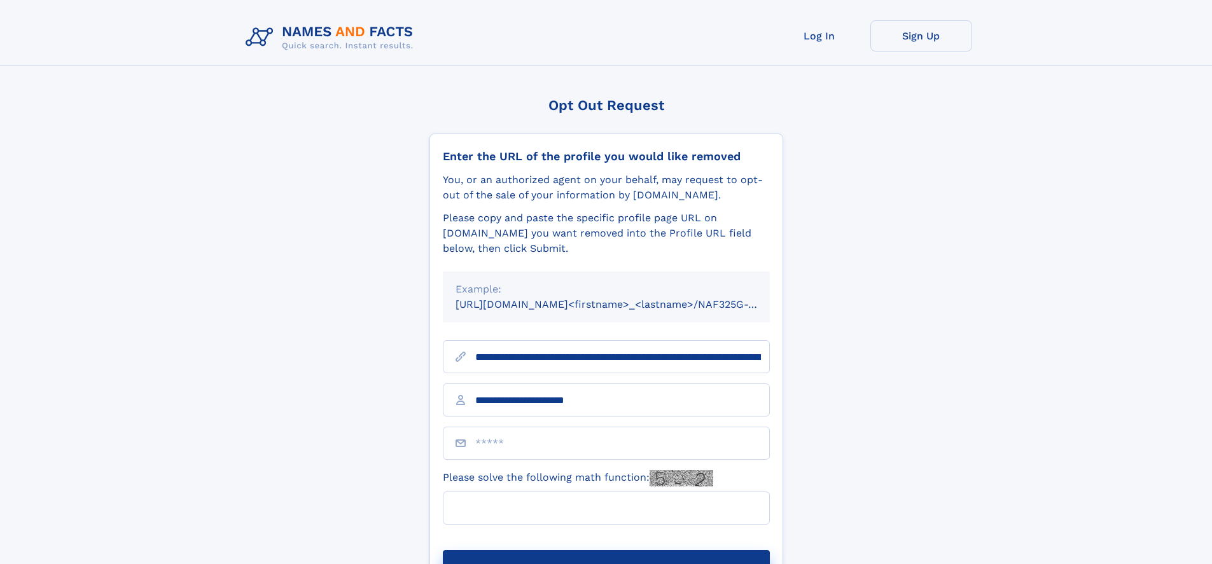  Describe the element at coordinates (606, 188) in the screenshot. I see `div: You, or an authorized agent on your behalf, may request to opt-out of the sale of your informatio...` at that location.